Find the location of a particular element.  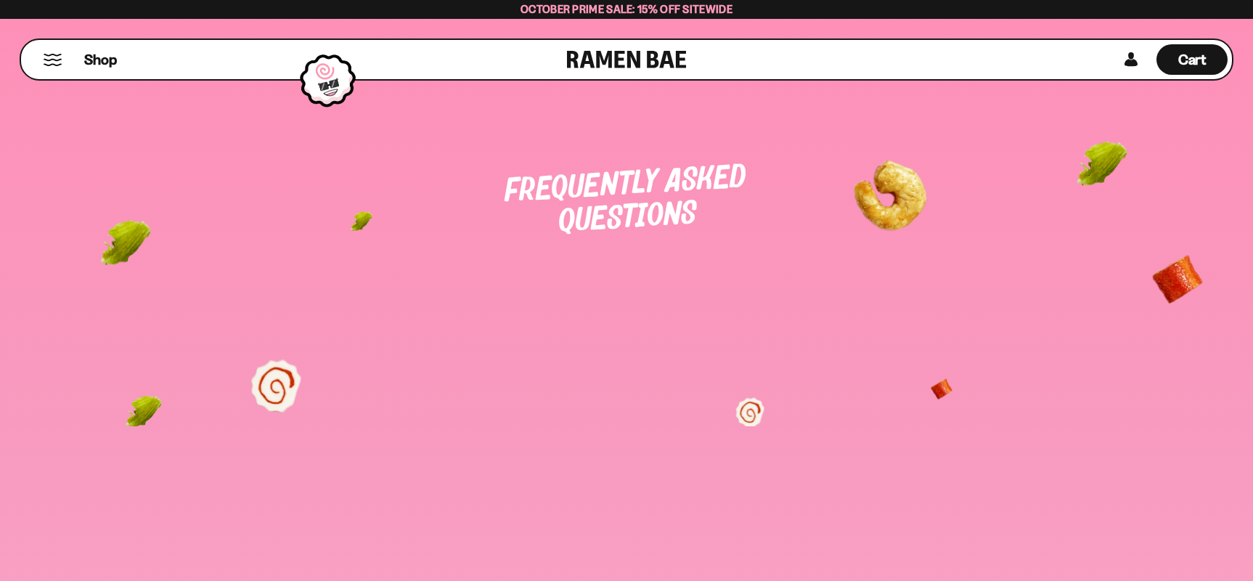

span: October Prime Sale: 15% off Sitewide is located at coordinates (626, 9).